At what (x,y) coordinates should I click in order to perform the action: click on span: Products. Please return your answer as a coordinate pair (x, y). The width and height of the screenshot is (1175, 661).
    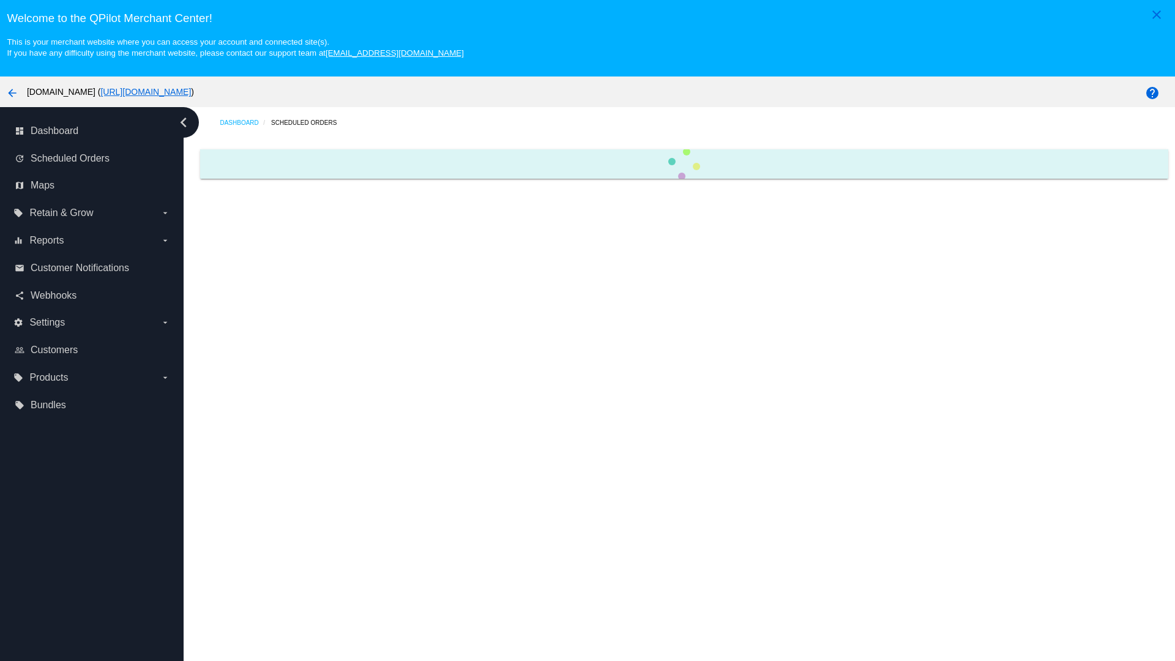
    Looking at the image, I should click on (48, 378).